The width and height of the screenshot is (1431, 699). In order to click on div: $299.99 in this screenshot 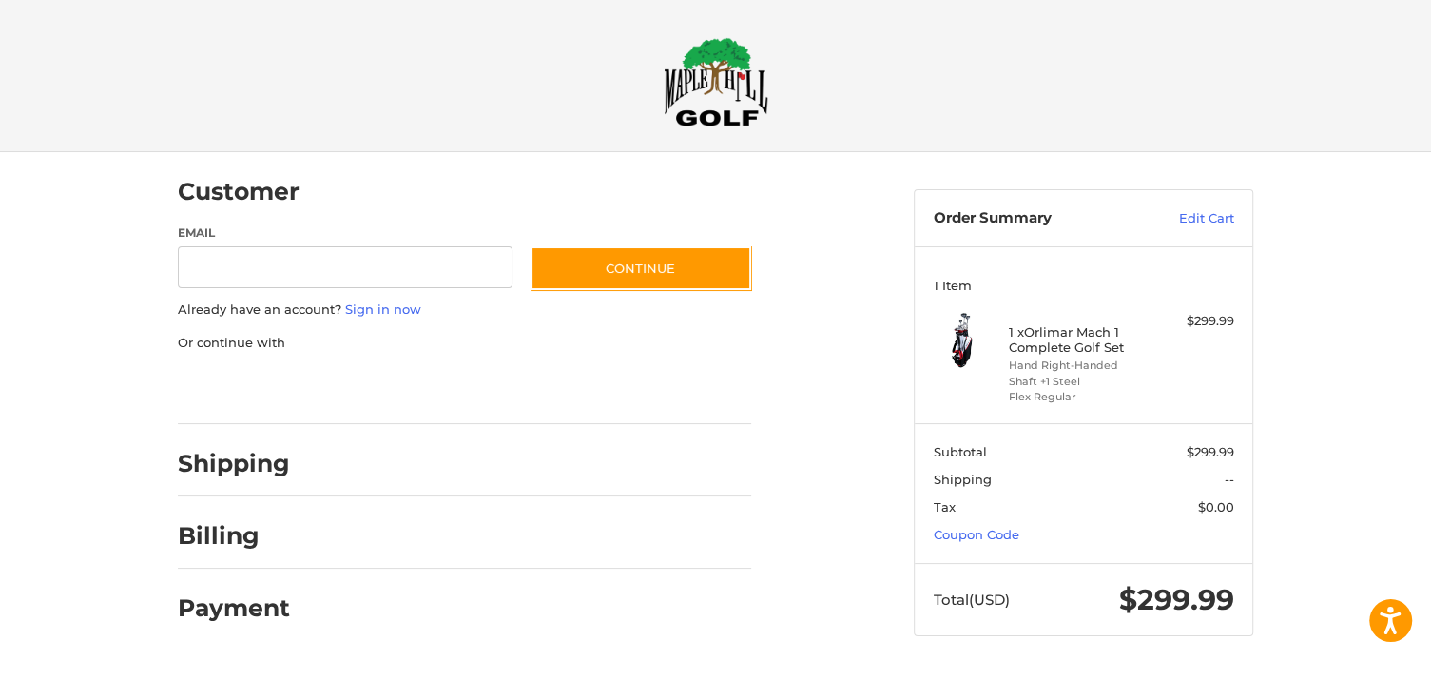, I will do `click(1196, 321)`.